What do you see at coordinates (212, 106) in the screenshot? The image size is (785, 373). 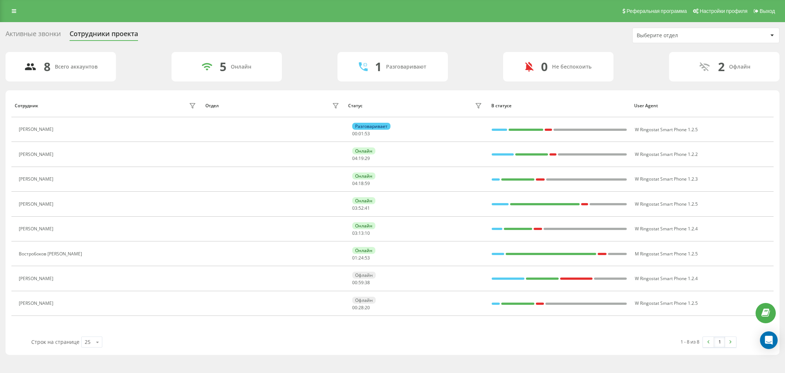 I see `div: Отдел` at bounding box center [212, 106].